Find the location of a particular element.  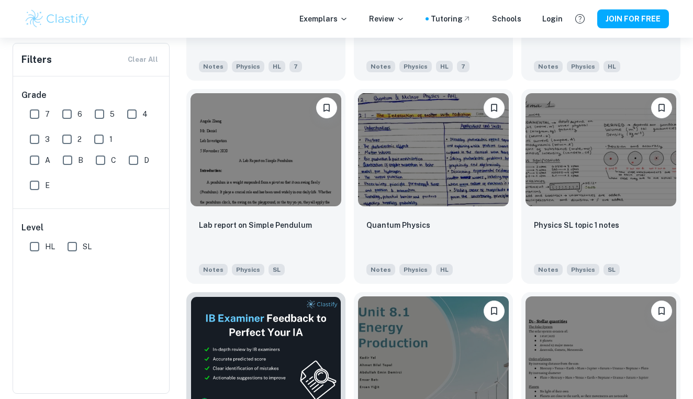

span: 5 is located at coordinates (112, 114).